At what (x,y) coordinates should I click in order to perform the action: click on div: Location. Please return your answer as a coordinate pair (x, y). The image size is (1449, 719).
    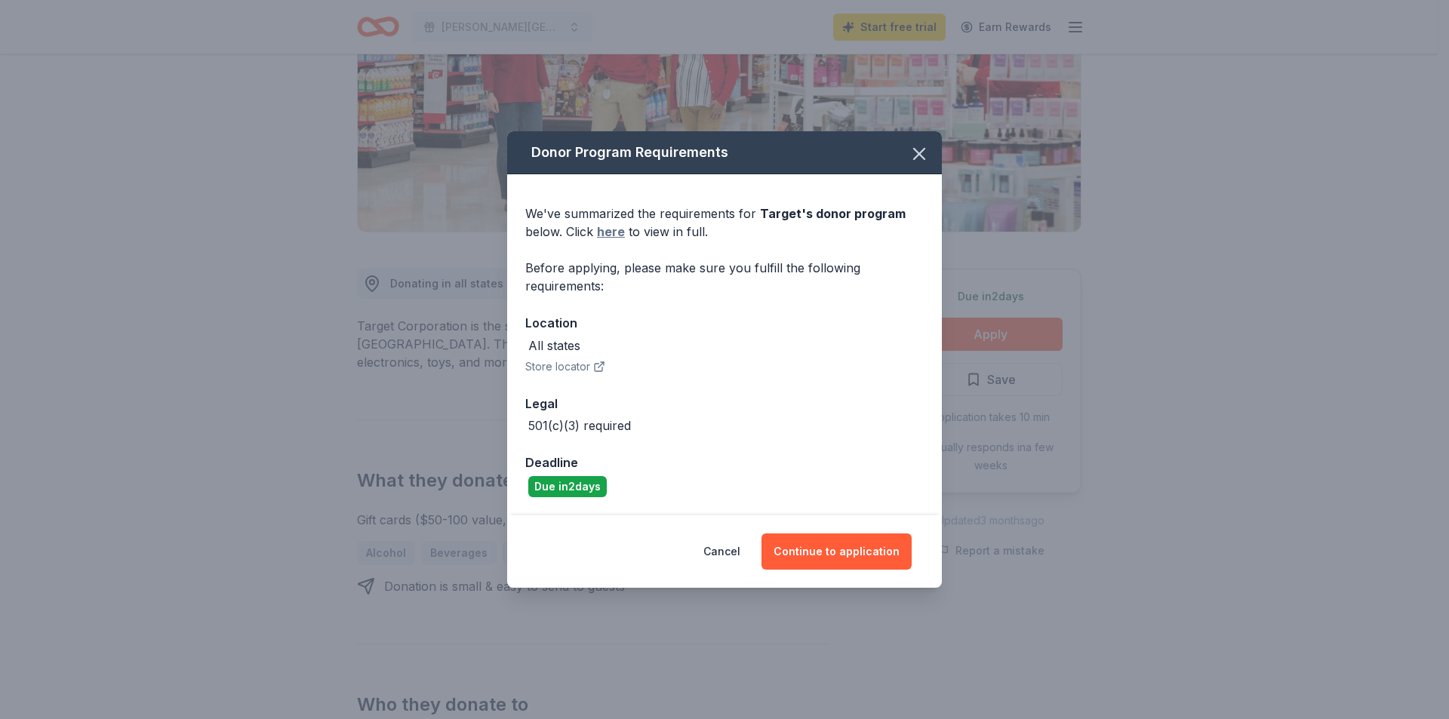
    Looking at the image, I should click on (724, 323).